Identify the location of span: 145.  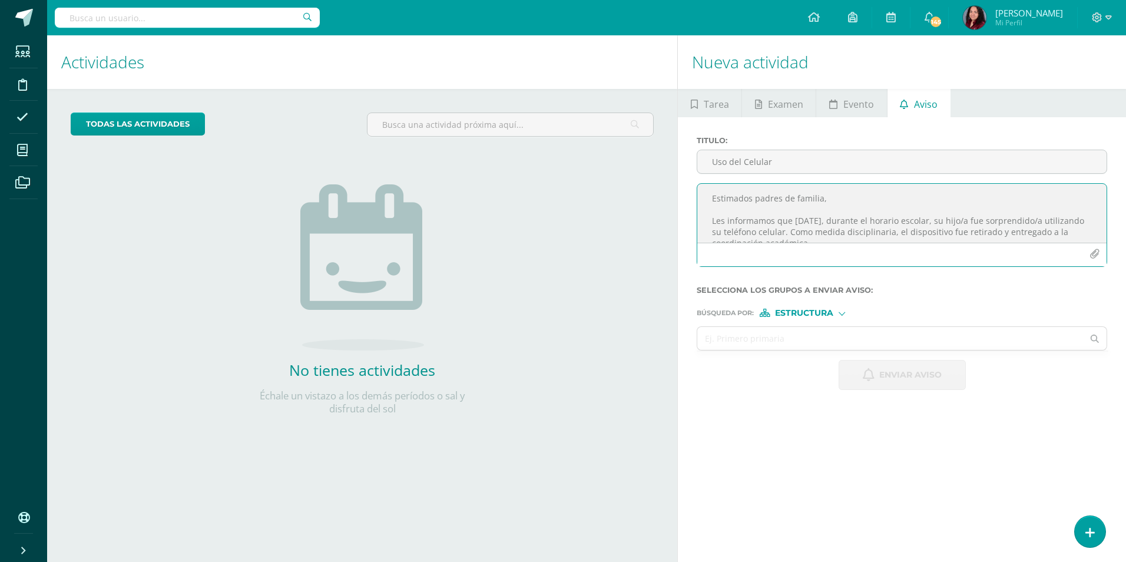
(936, 22).